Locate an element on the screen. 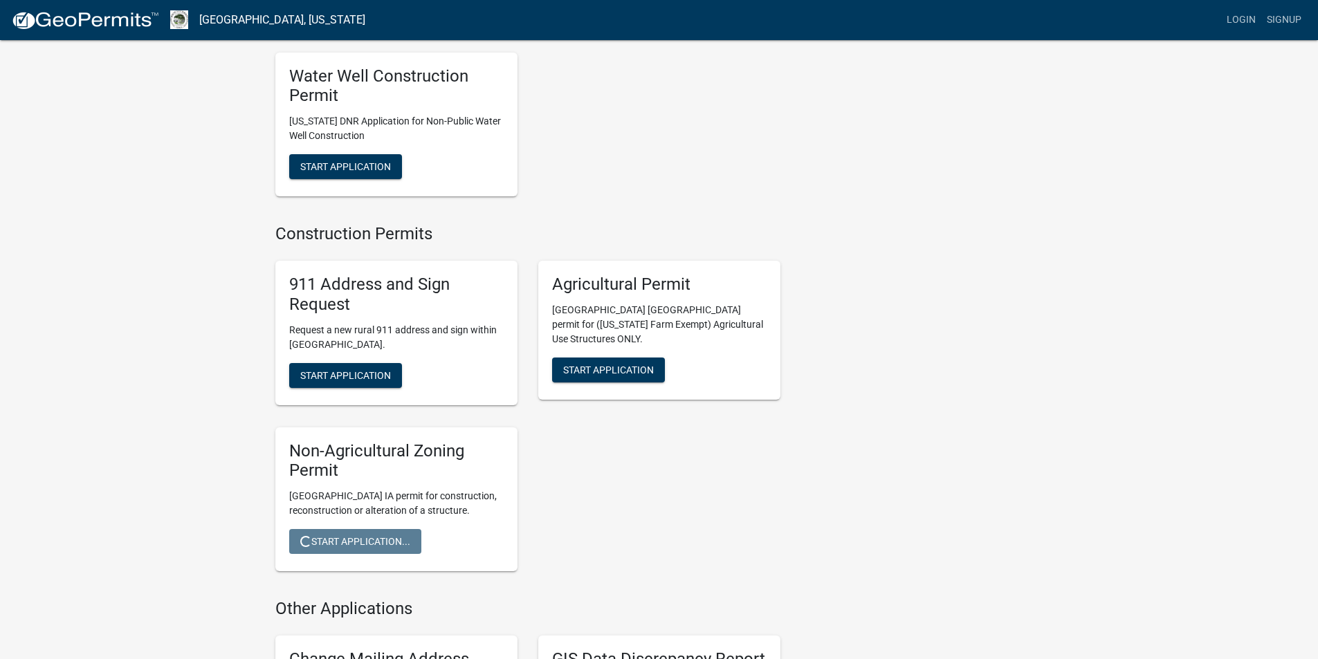 The image size is (1318, 659). h4: Construction Permits is located at coordinates (528, 234).